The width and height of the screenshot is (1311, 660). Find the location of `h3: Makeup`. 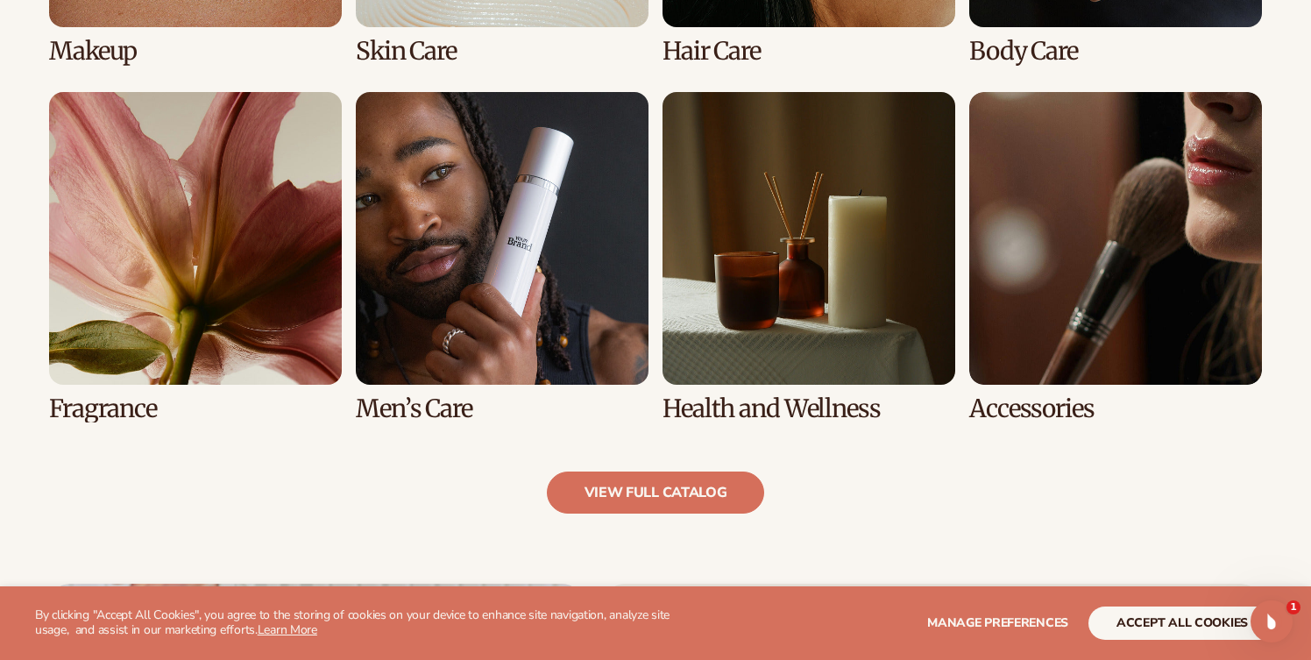

h3: Makeup is located at coordinates (195, 51).